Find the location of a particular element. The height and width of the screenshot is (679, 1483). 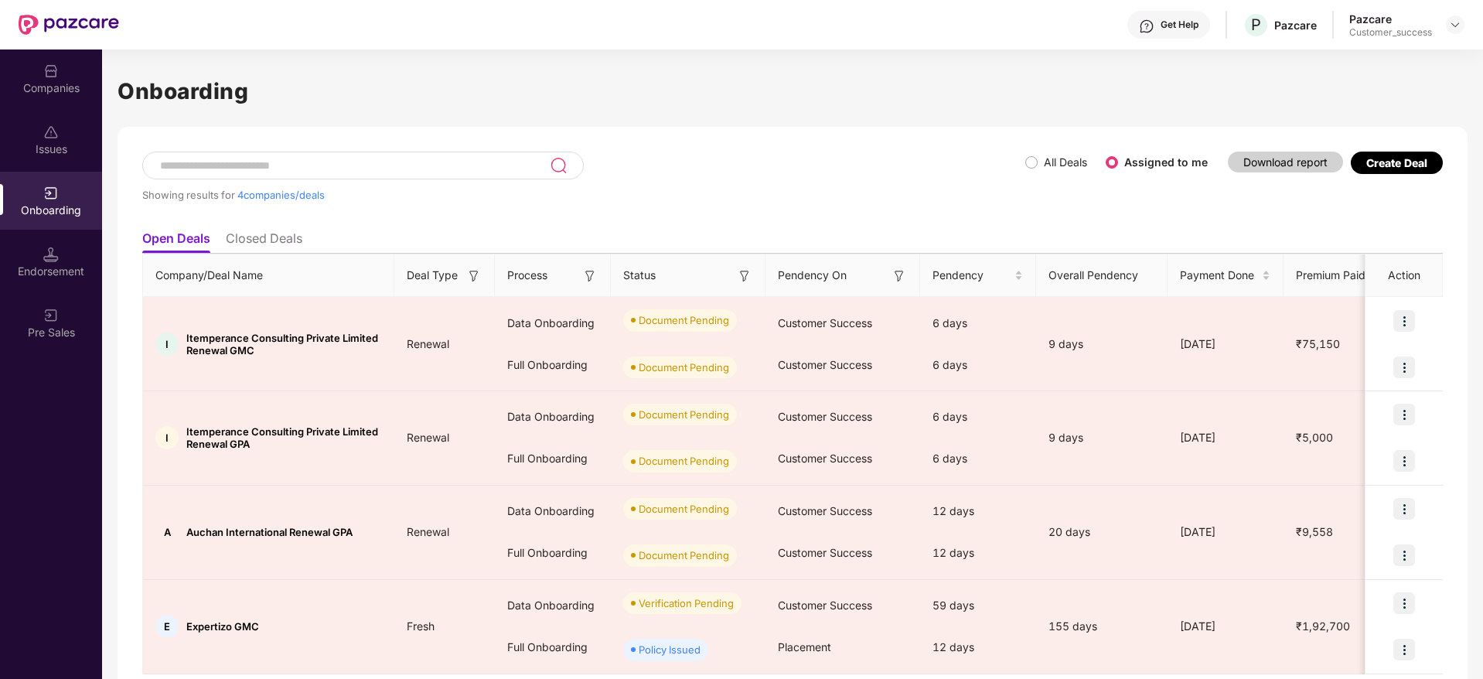

th: Overall Pendency is located at coordinates (1102, 275).